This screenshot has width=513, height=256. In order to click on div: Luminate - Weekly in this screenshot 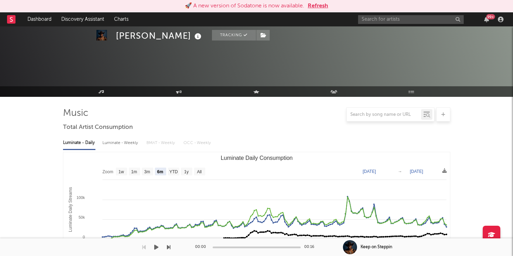, I will do `click(121, 143)`.